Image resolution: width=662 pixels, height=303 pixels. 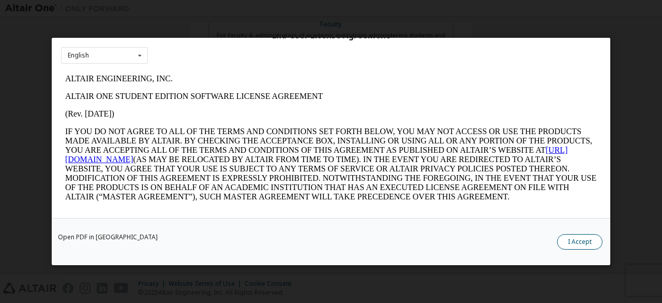 What do you see at coordinates (270, 9) in the screenshot?
I see `p: ALTAIR ENGINEERING, INC.` at bounding box center [270, 9].